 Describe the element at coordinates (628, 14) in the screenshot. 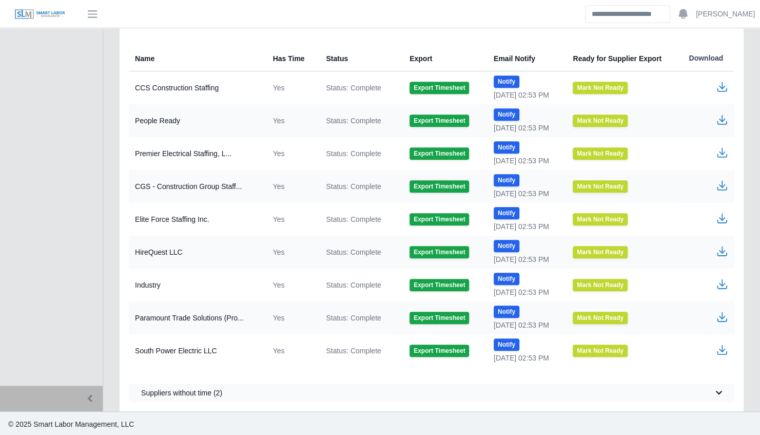

I see `input: Search` at that location.